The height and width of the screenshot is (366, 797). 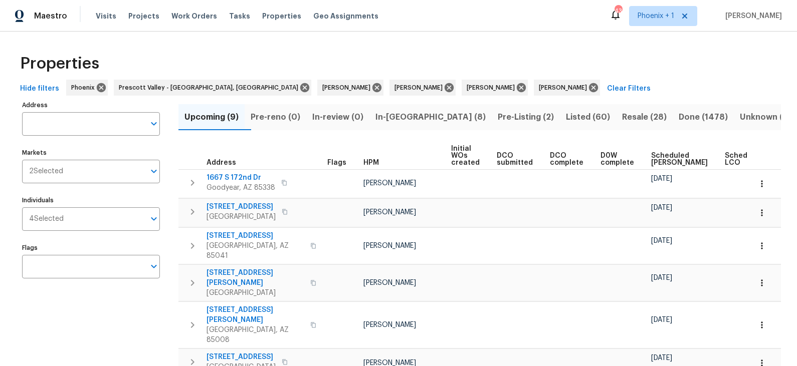 I want to click on span: Clear Filters, so click(x=629, y=89).